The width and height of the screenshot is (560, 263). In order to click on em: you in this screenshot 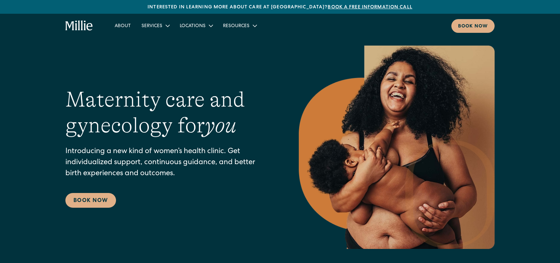, I will do `click(221, 125)`.